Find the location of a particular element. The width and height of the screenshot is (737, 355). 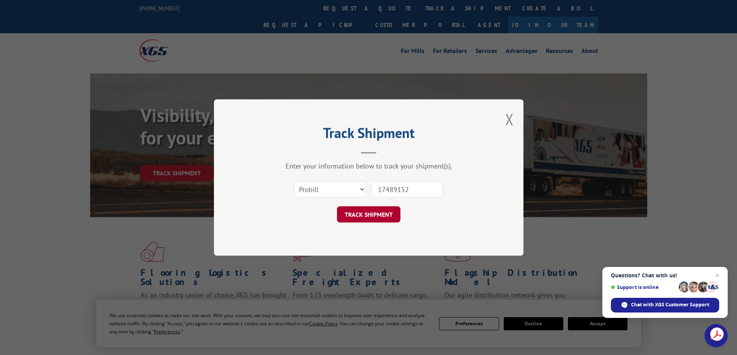

div: Chat with XGS Customer Support is located at coordinates (665, 305).